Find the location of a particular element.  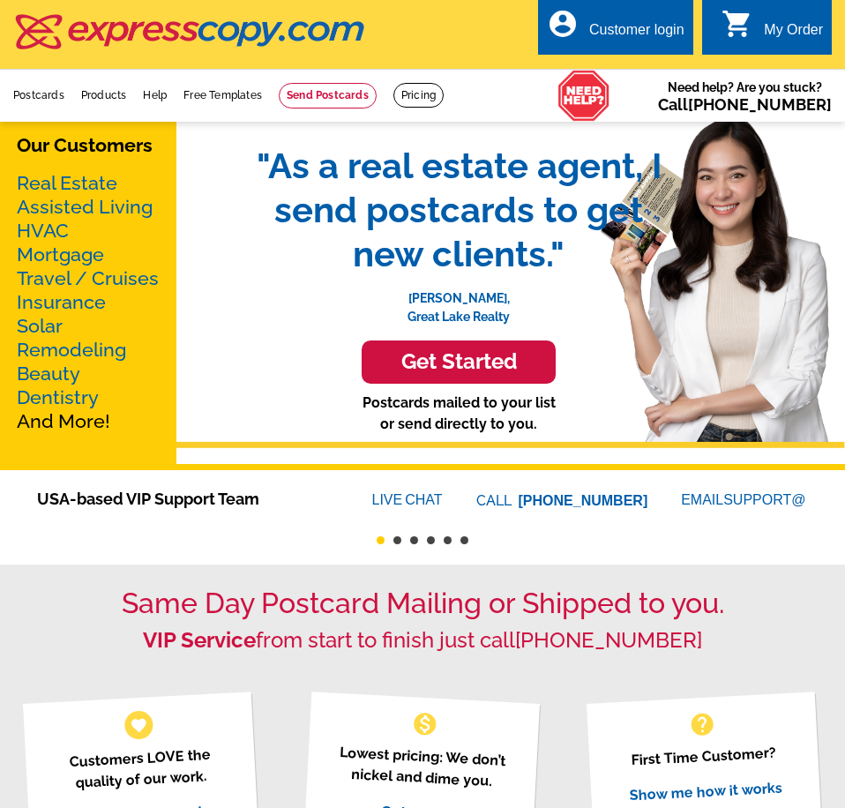

a: Assisted Living is located at coordinates (85, 206).